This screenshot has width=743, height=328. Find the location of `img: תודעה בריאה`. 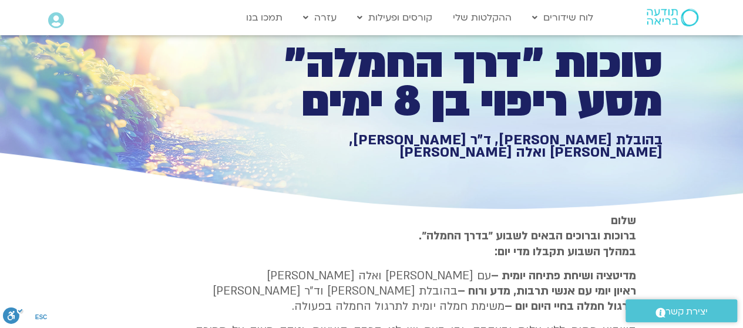

img: תודעה בריאה is located at coordinates (673, 18).